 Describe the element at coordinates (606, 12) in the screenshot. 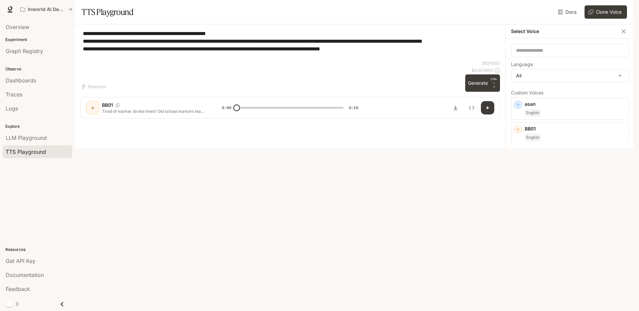

I see `button: Clone Voice` at that location.